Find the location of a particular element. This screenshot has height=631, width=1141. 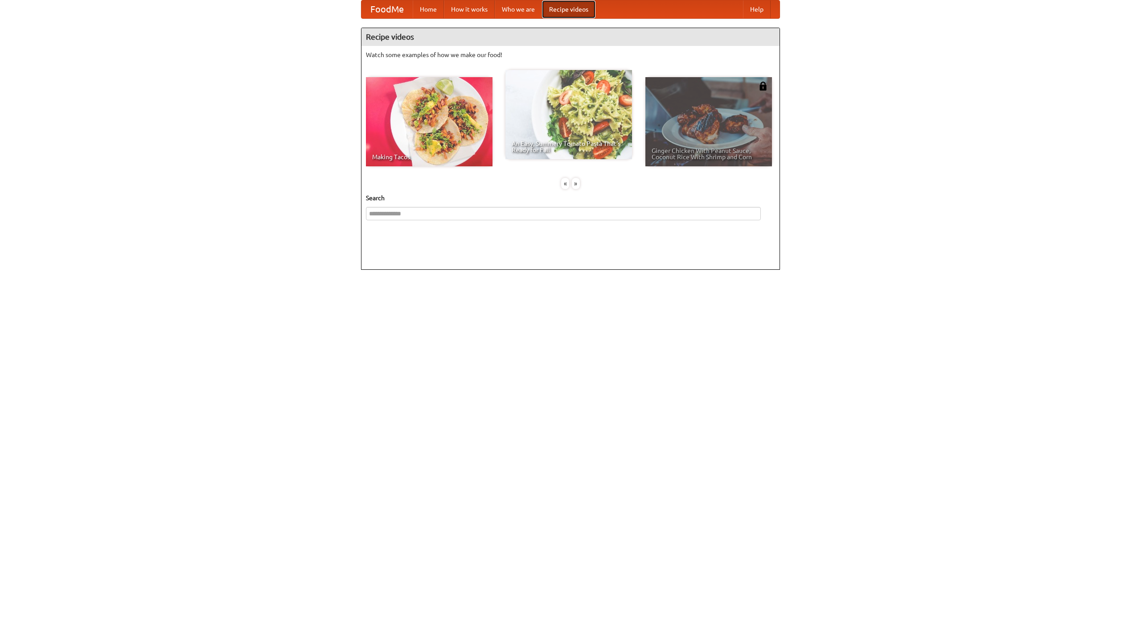

p: Watch some examples of how we make our food! is located at coordinates (571, 55).